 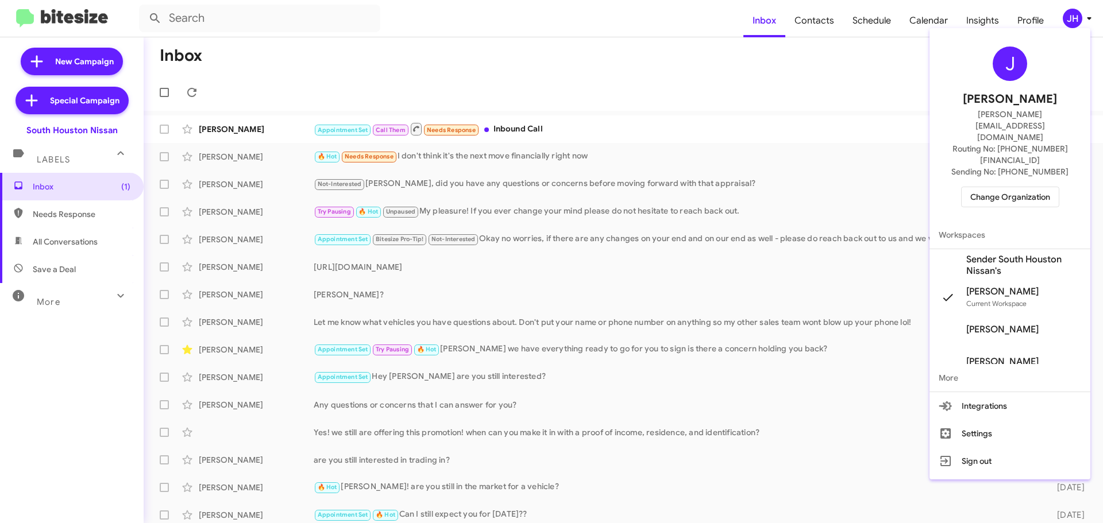 What do you see at coordinates (1010, 434) in the screenshot?
I see `button: Settings` at bounding box center [1010, 434].